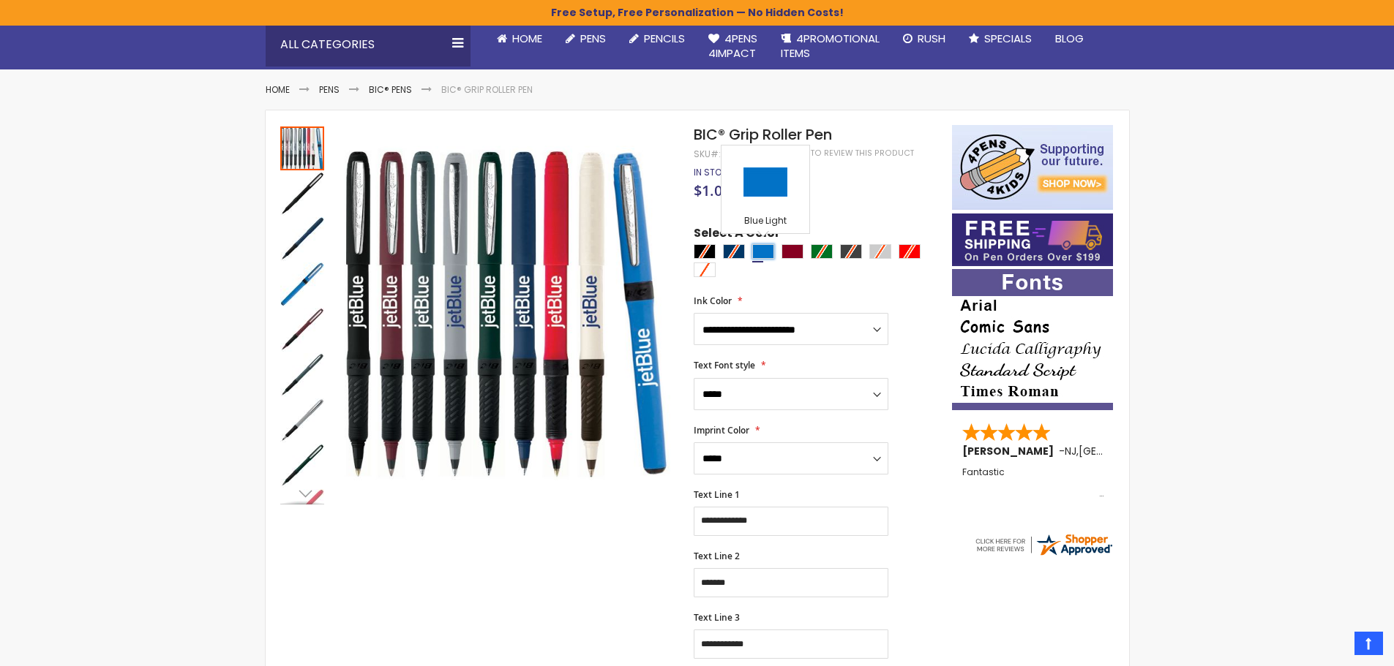  Describe the element at coordinates (713, 301) in the screenshot. I see `span: Ink Color` at that location.